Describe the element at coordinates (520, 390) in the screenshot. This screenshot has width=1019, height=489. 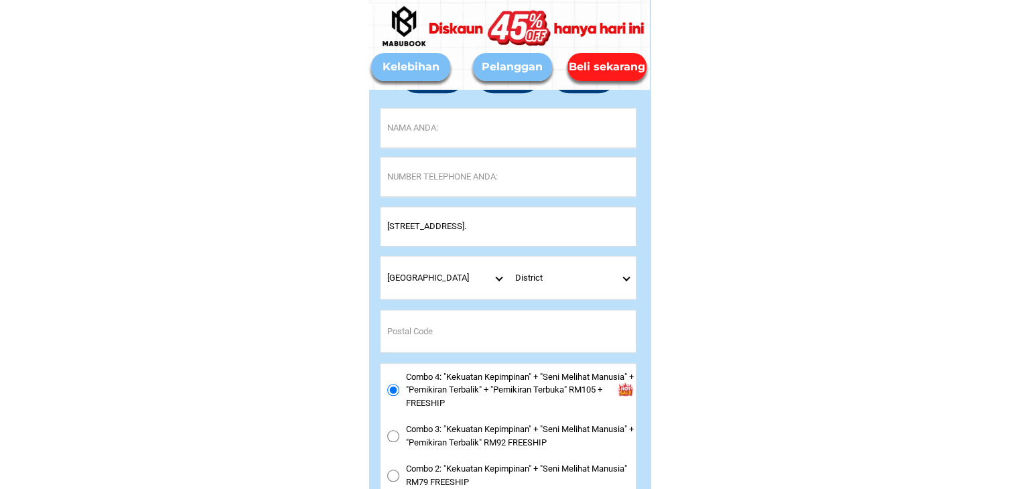
I see `span: Combo 4: "Kekuatan Kepimpinan" + "Seni Melihat Manusia" + "Pemikiran Terbalik" + "Pemikiran Terbu...` at that location.